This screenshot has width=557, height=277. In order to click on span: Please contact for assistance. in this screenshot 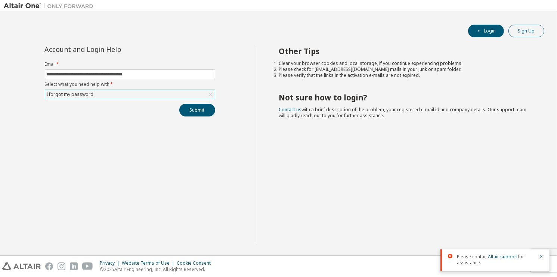, I will do `click(496, 260)`.